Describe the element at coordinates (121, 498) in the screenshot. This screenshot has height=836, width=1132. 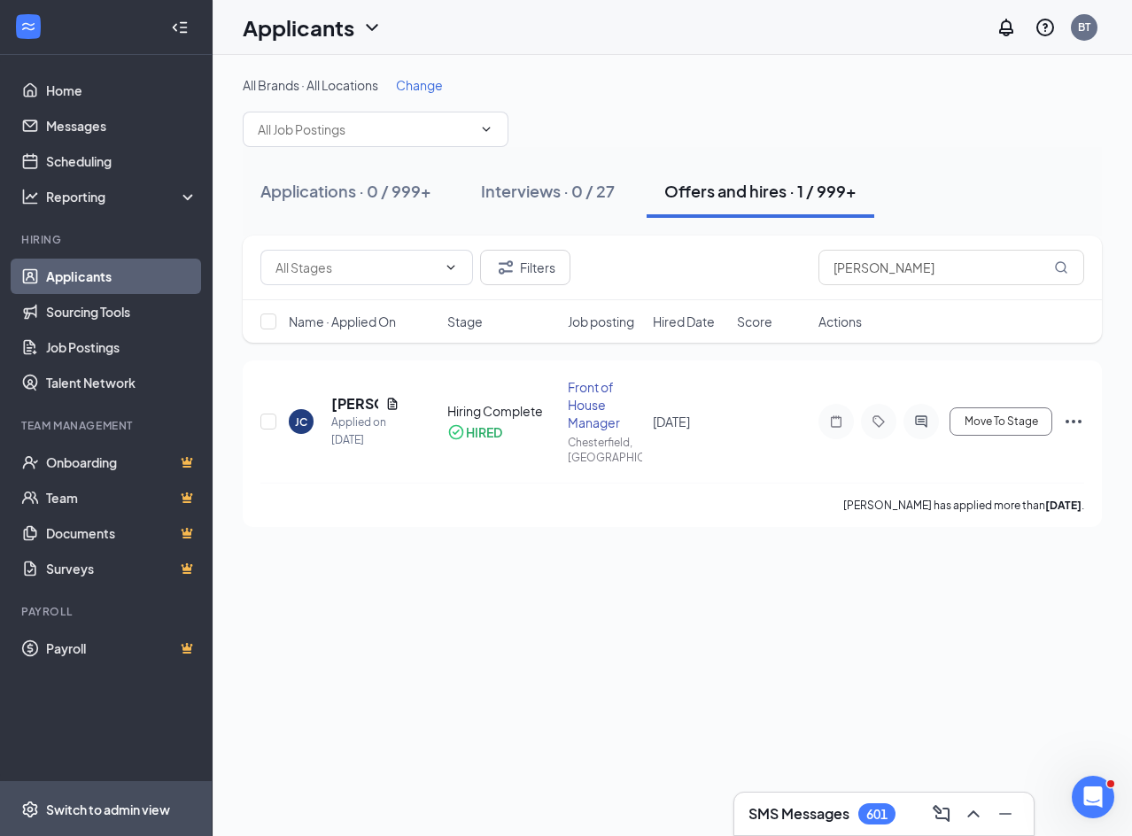
I see `a: TeamCrown` at that location.